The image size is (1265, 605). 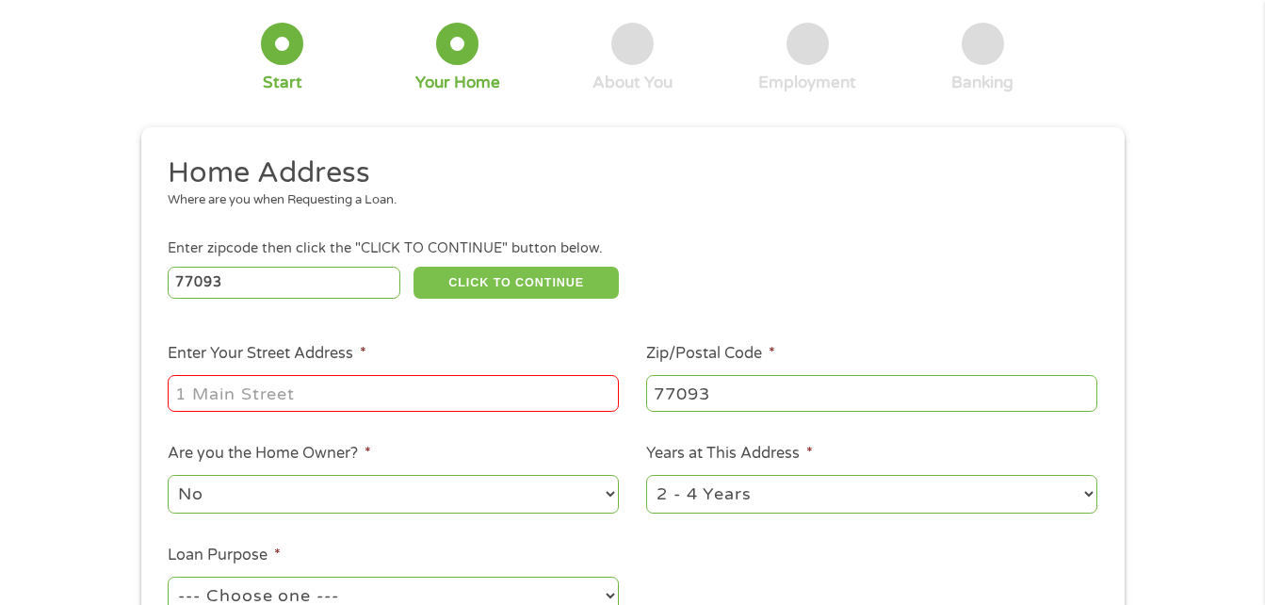 I want to click on label: Years at This Address, so click(x=729, y=453).